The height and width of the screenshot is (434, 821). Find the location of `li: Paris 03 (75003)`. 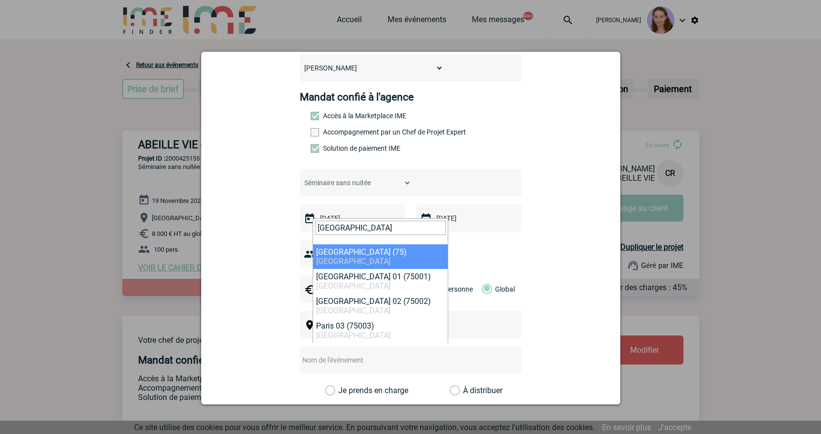

li: Paris 03 (75003) is located at coordinates (380, 331).